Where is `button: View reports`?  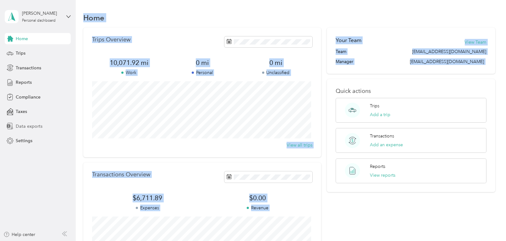
button: View reports is located at coordinates (382, 175).